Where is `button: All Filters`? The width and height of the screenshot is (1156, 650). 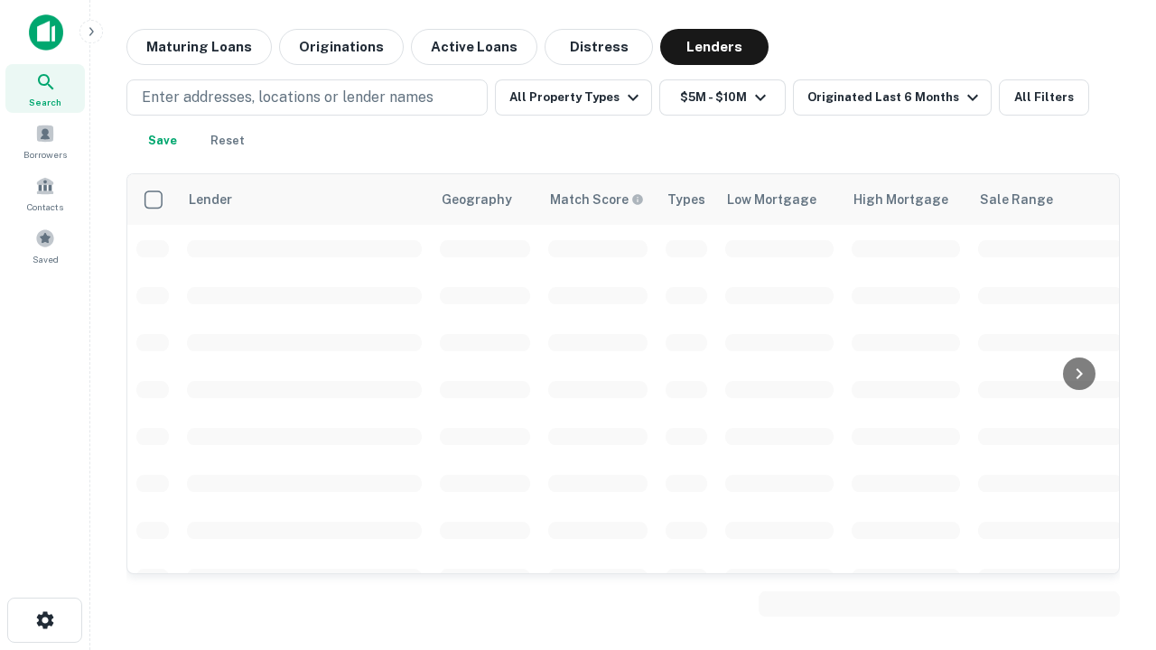 button: All Filters is located at coordinates (1044, 98).